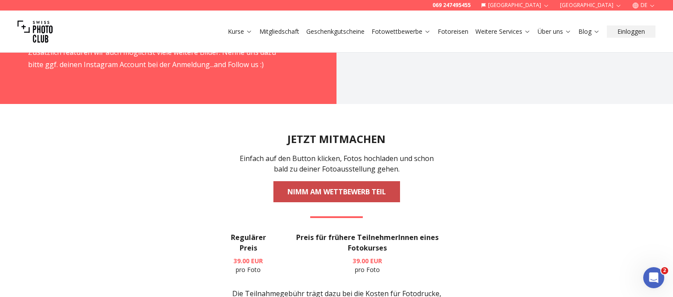  I want to click on span: 2, so click(665, 271).